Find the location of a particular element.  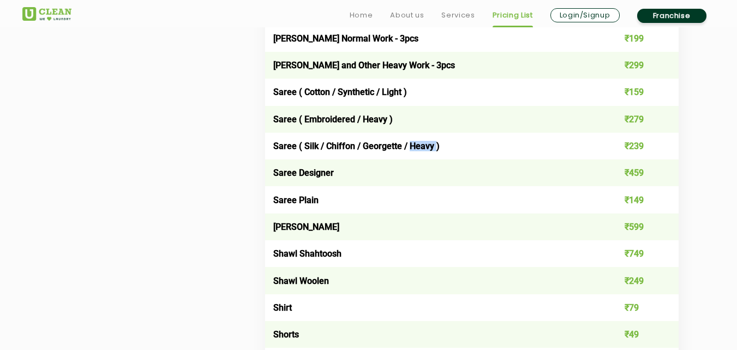

a: Pricing List is located at coordinates (513, 15).